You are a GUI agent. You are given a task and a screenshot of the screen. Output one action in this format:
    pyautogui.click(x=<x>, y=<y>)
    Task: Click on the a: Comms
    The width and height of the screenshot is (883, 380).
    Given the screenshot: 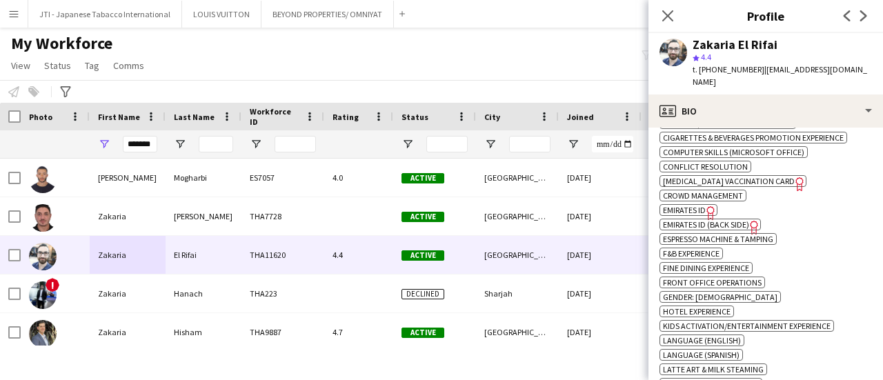 What is the action you would take?
    pyautogui.click(x=128, y=66)
    